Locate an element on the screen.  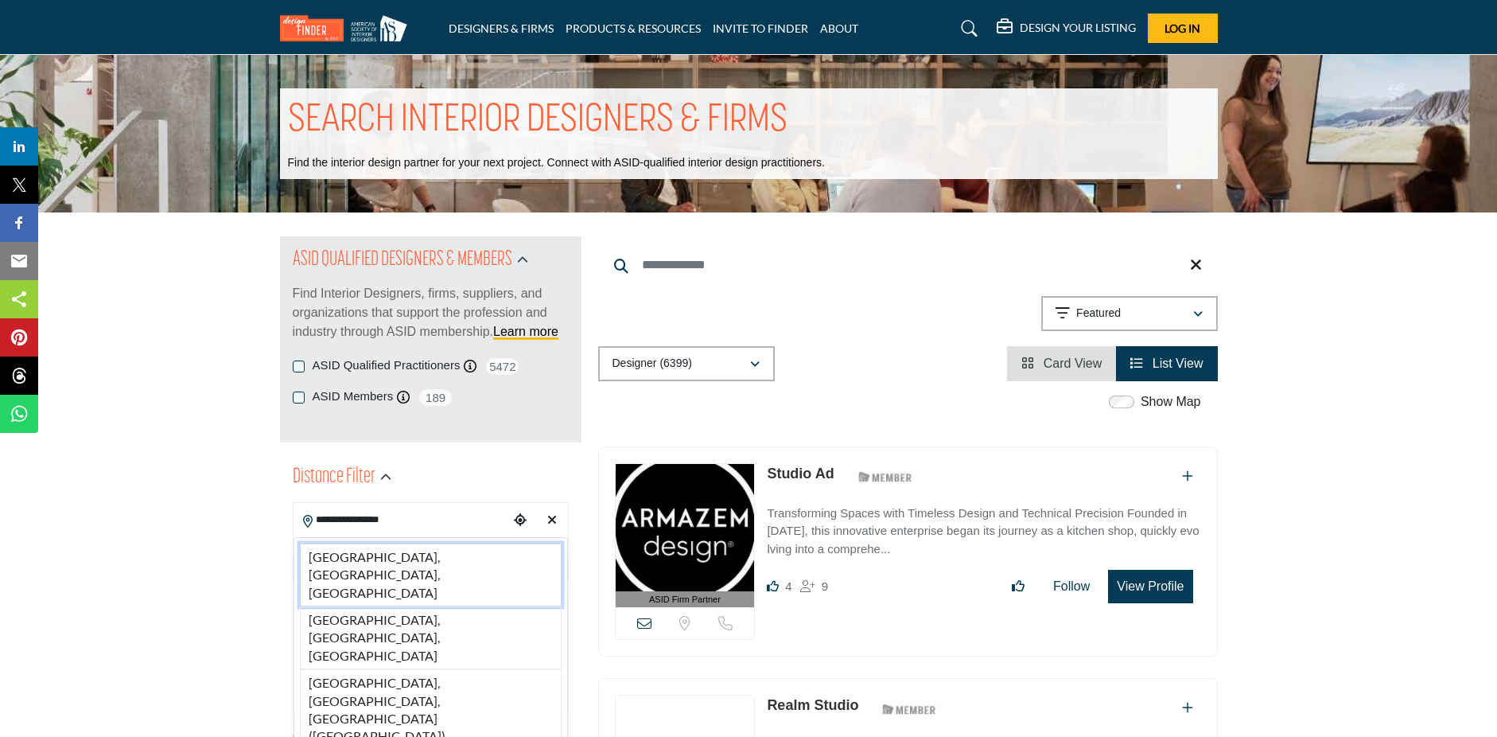
span: 4 is located at coordinates (788, 585).